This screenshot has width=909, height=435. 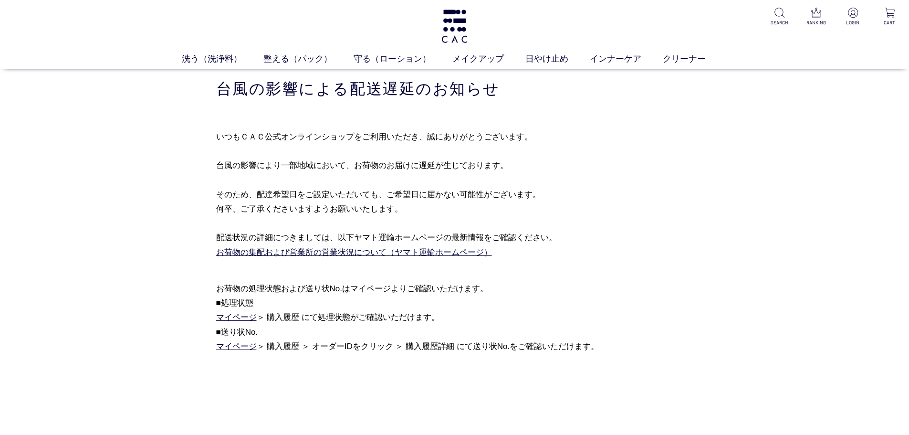 I want to click on img: logo, so click(x=454, y=26).